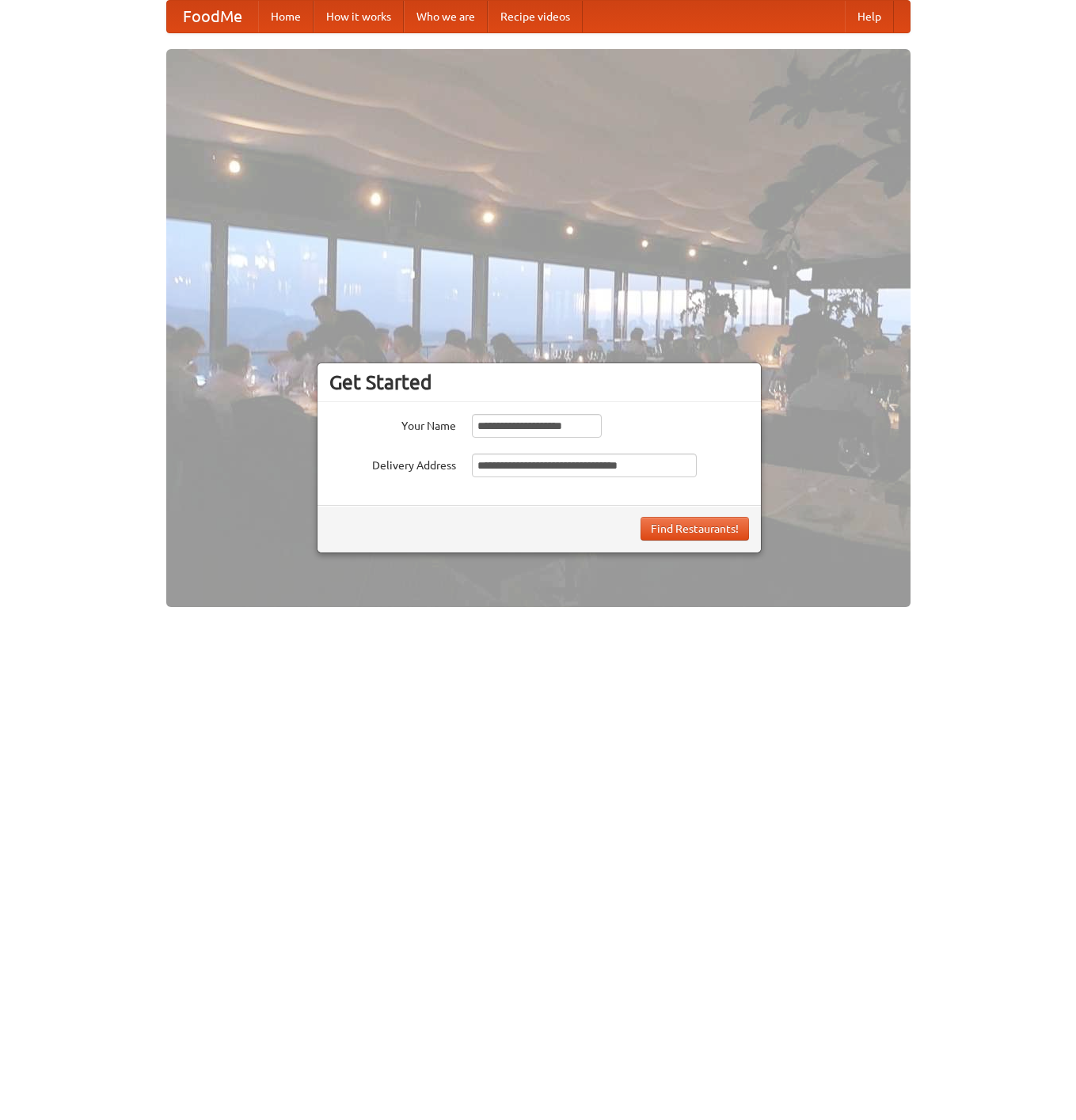 The image size is (1076, 1120). I want to click on a: Recipe videos, so click(535, 16).